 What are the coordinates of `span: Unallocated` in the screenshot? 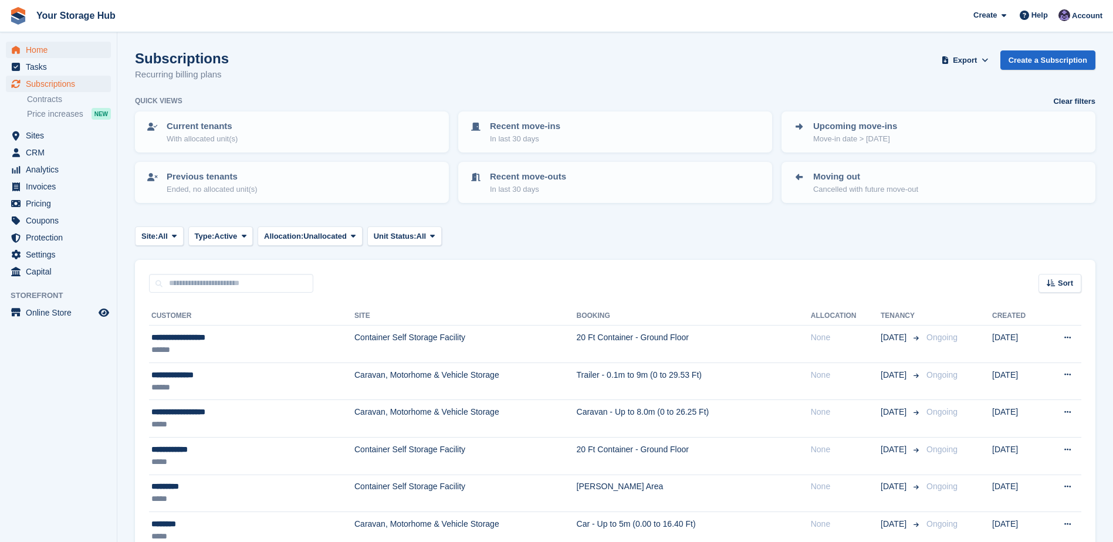 It's located at (325, 236).